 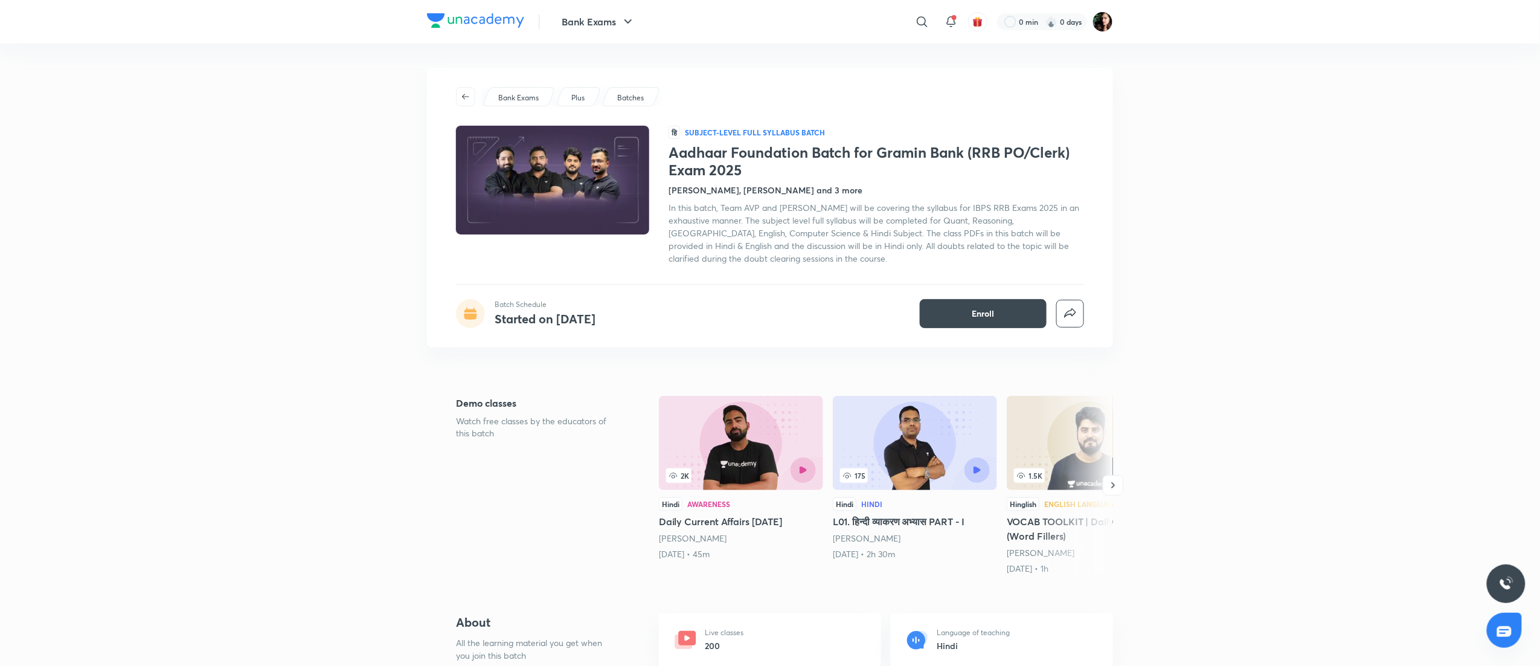 I want to click on img: Priyanka K, so click(x=1103, y=22).